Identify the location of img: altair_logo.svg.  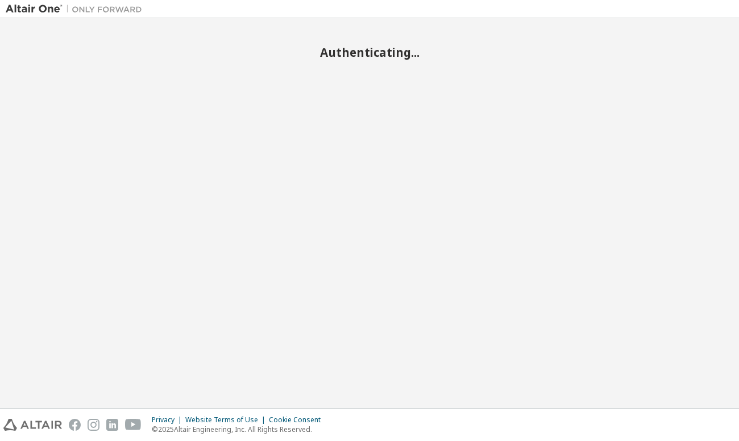
(32, 425).